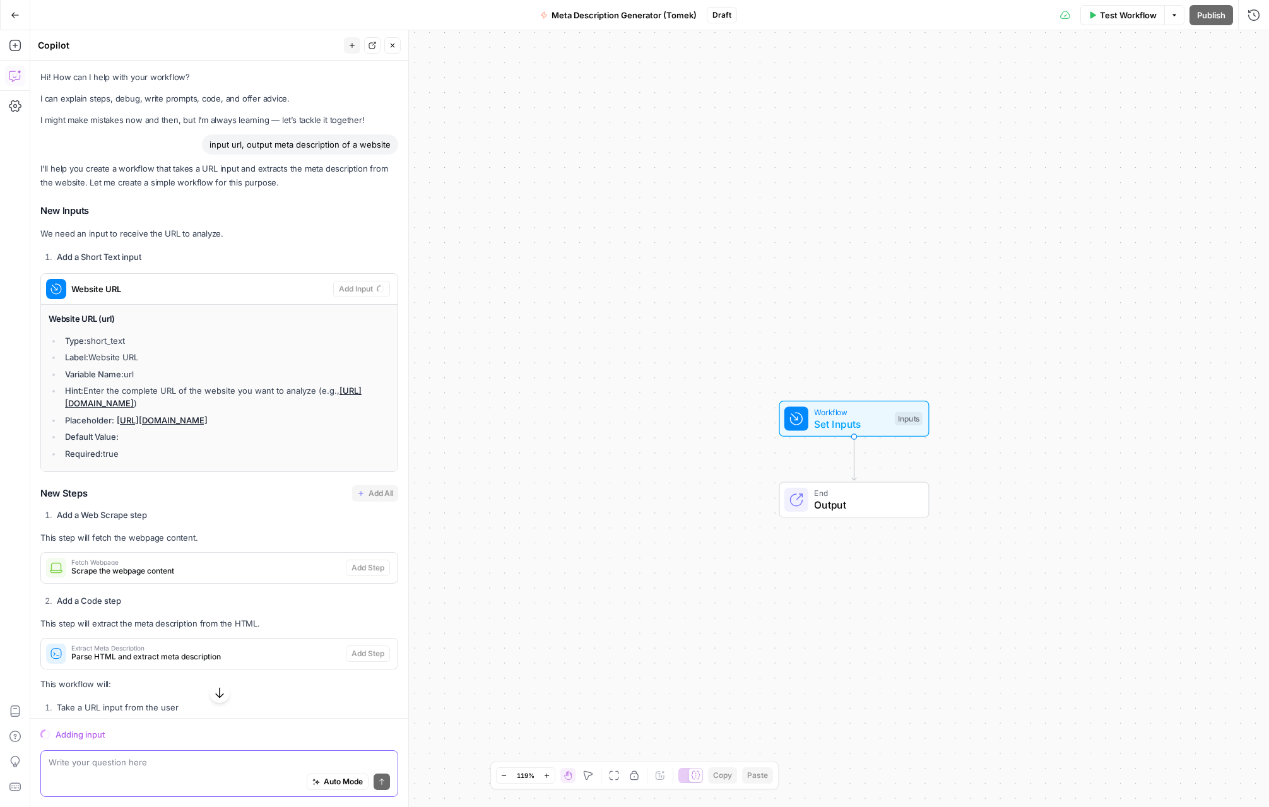 This screenshot has width=1269, height=807. What do you see at coordinates (206, 657) in the screenshot?
I see `span: Parse HTML and extract meta description` at bounding box center [206, 657].